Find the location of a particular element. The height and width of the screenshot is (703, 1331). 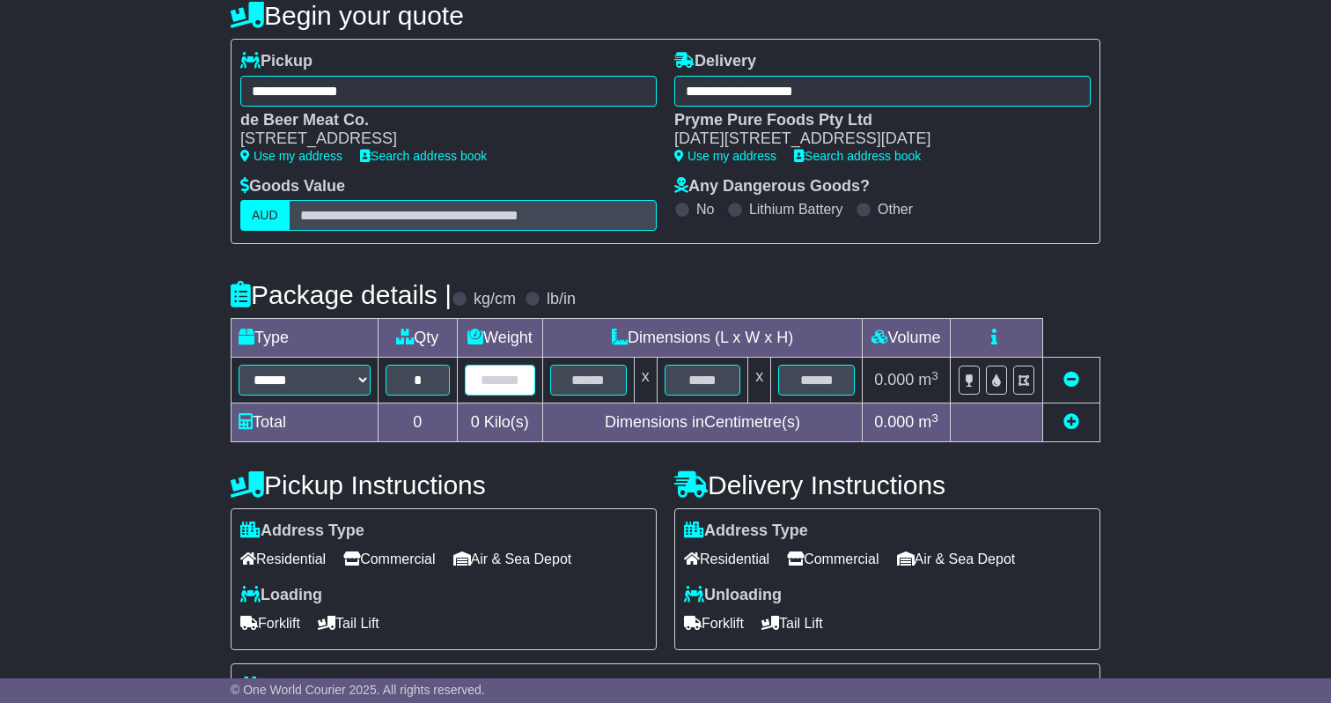

td: Kilo(s) is located at coordinates (500, 423).